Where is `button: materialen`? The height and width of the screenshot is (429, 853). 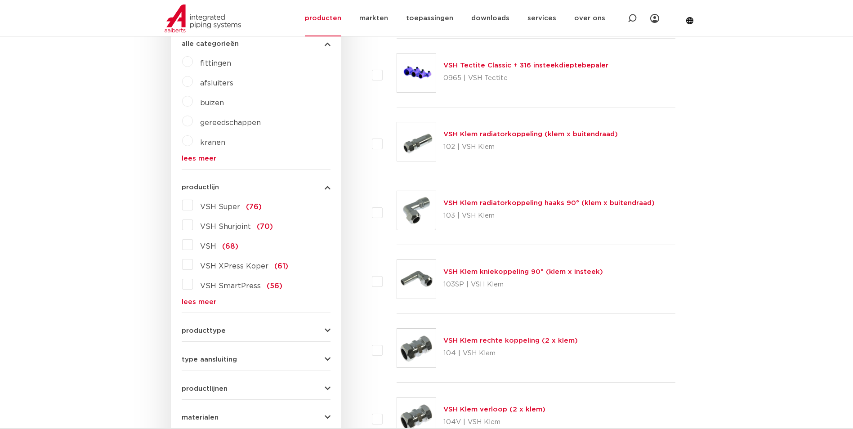
button: materialen is located at coordinates (256, 417).